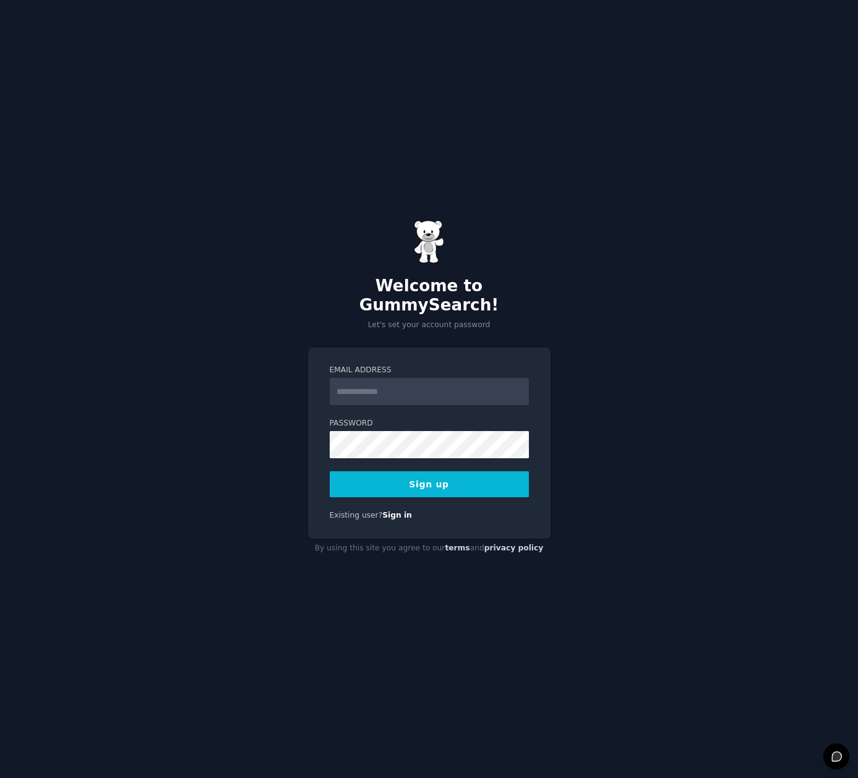 The image size is (858, 778). What do you see at coordinates (429, 296) in the screenshot?
I see `h2: Welcome to GummySearch!` at bounding box center [429, 296].